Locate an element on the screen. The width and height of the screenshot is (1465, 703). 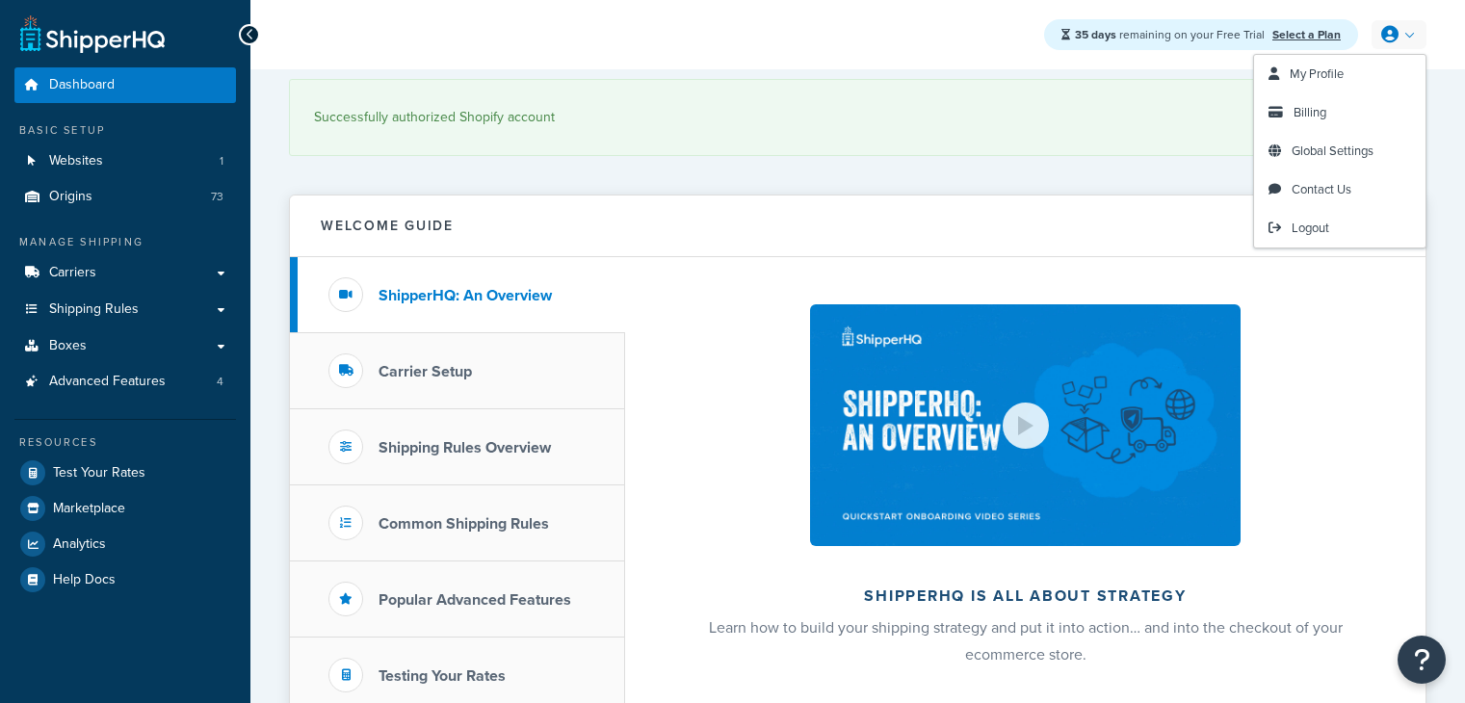
li: Logout is located at coordinates (1339, 228).